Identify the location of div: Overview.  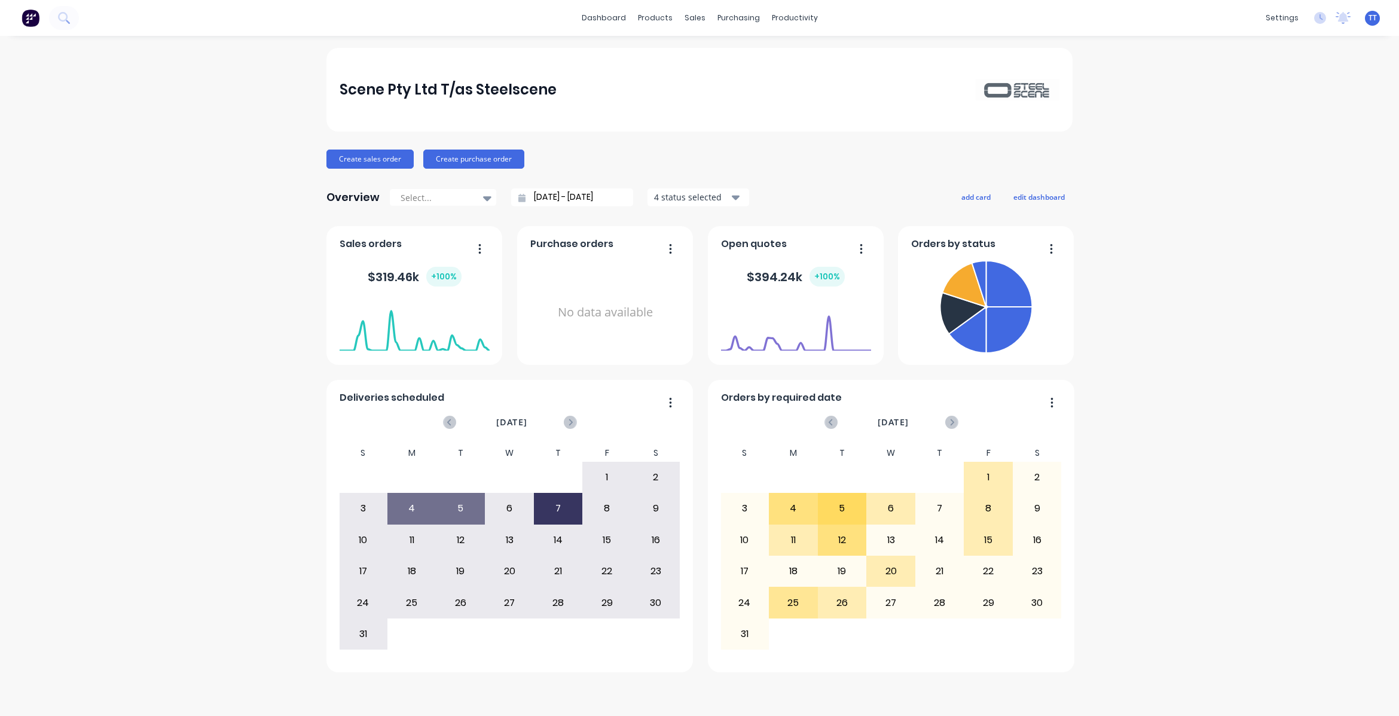
(353, 197).